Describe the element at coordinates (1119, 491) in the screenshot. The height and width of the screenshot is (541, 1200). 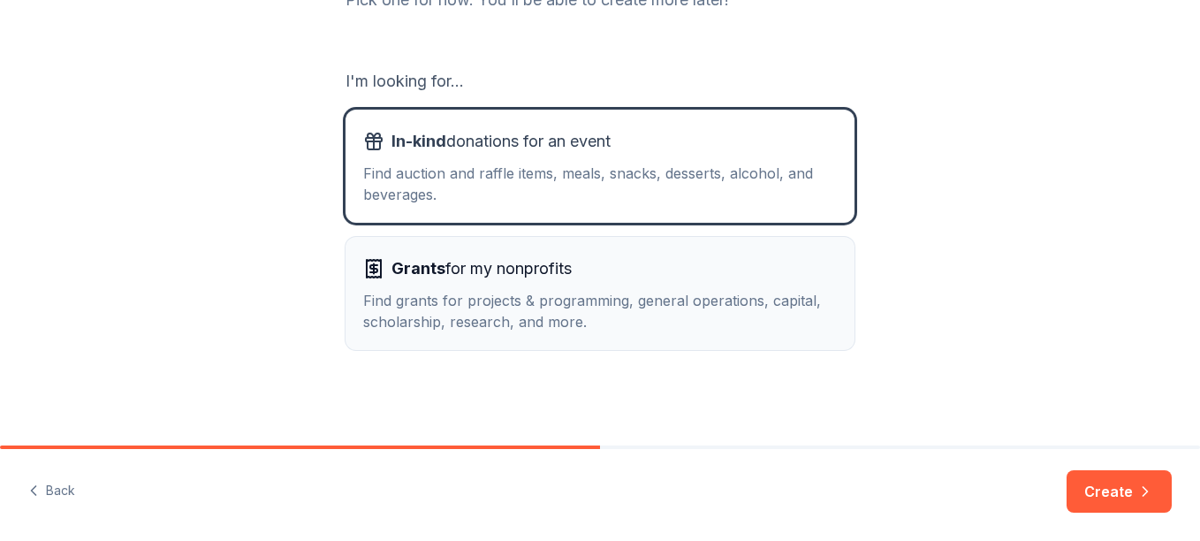
I see `button: Create` at that location.